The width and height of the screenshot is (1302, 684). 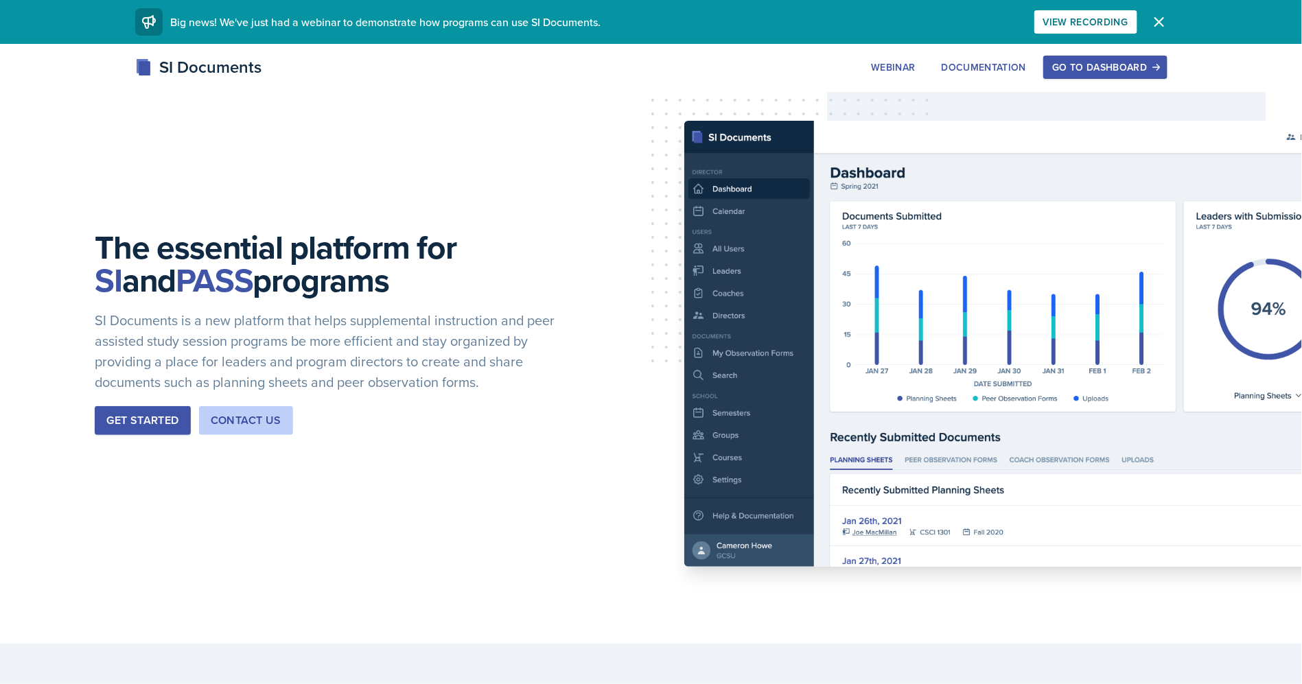 What do you see at coordinates (893, 67) in the screenshot?
I see `div: Webinar` at bounding box center [893, 67].